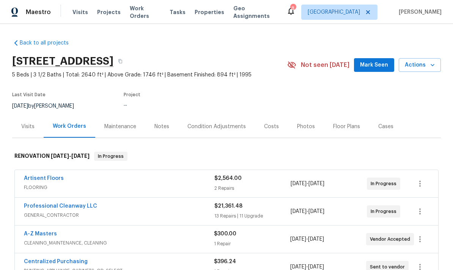 The width and height of the screenshot is (453, 270). I want to click on span: CLEANING_MAINTENANCE, CLEANING, so click(119, 243).